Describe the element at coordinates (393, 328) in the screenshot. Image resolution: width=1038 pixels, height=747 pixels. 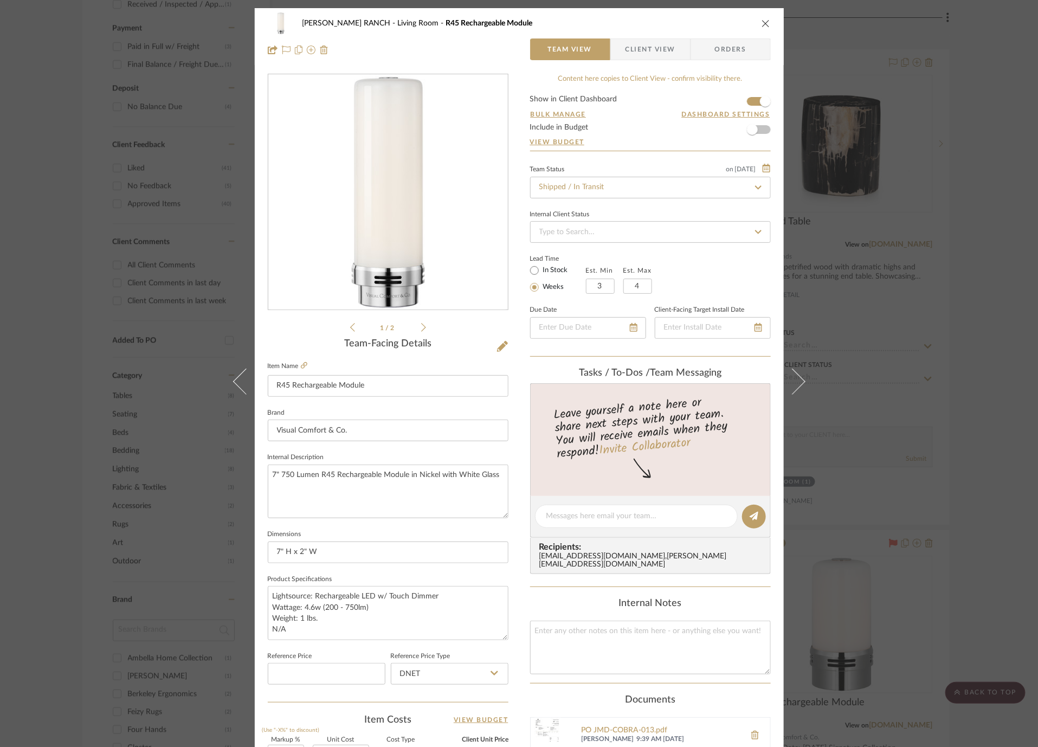
I see `span: 2` at that location.